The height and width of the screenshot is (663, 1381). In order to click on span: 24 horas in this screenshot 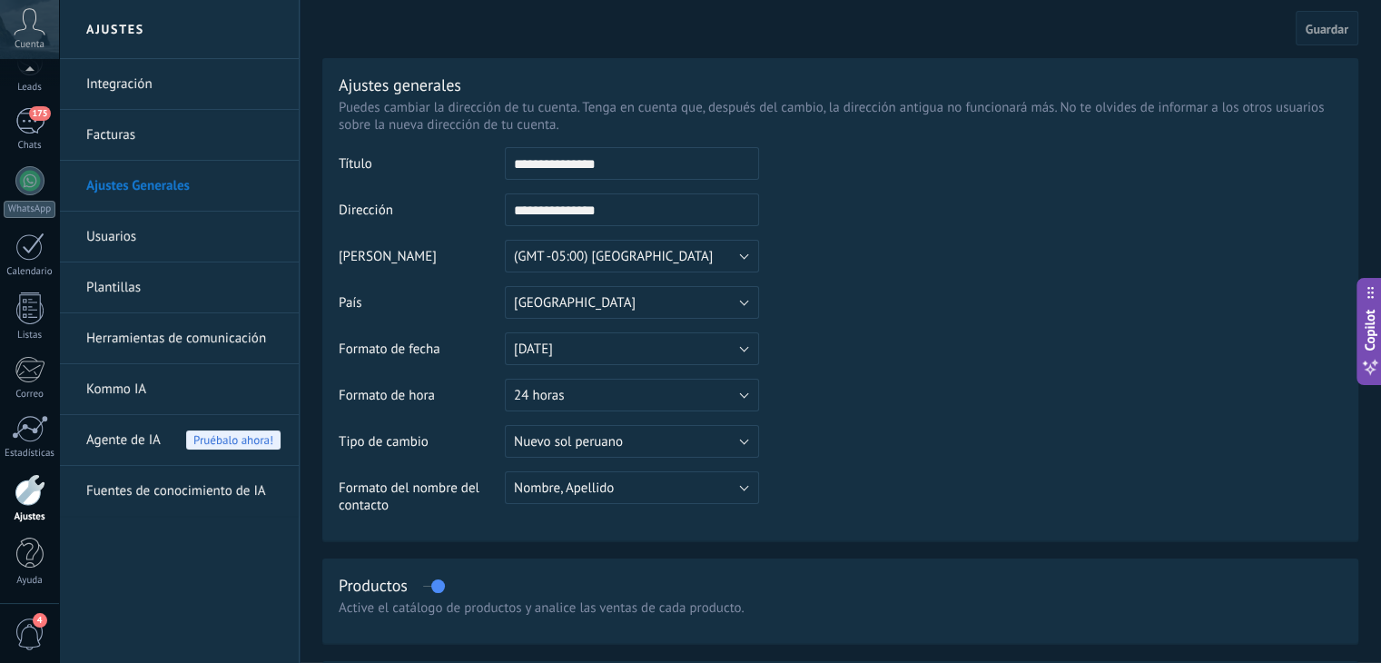, I will do `click(538, 395)`.